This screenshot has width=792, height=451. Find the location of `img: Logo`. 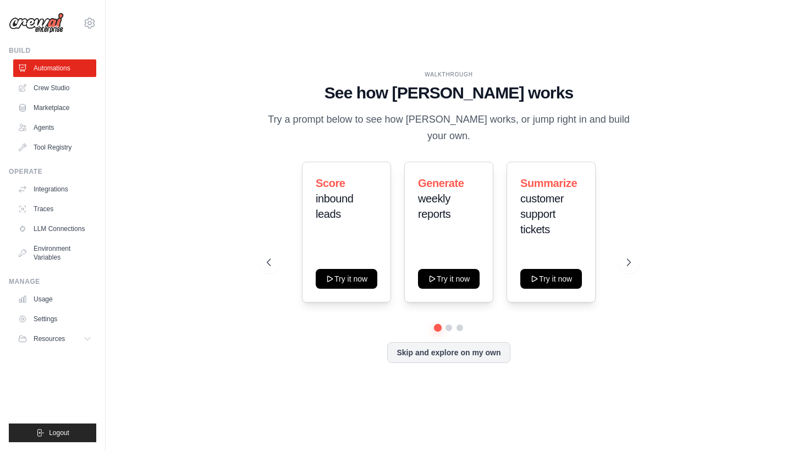

img: Logo is located at coordinates (36, 23).